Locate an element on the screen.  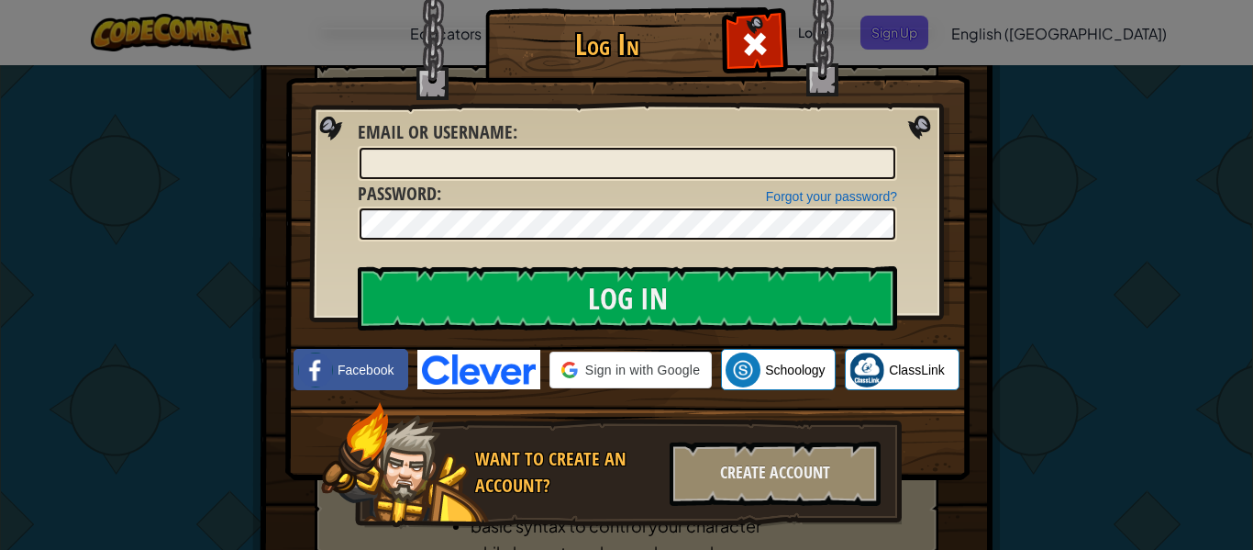
div: Create Account is located at coordinates (775, 473).